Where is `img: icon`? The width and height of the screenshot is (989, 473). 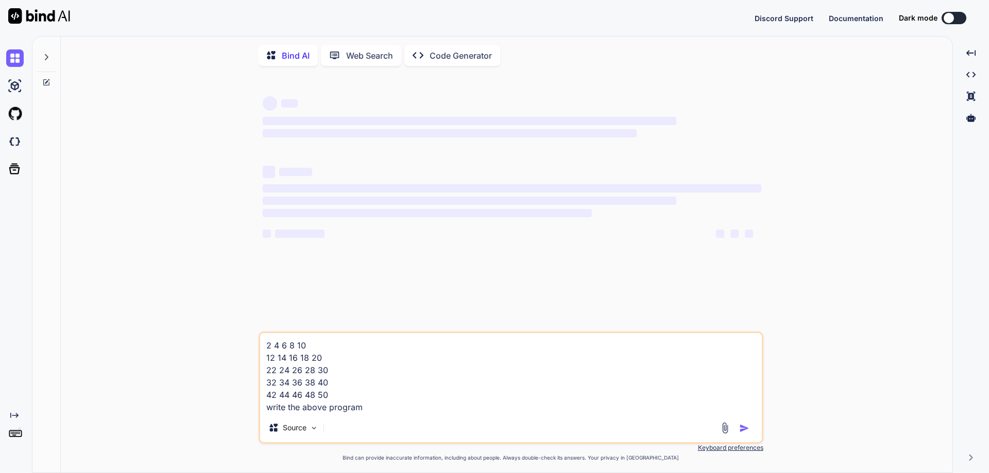 img: icon is located at coordinates (744, 428).